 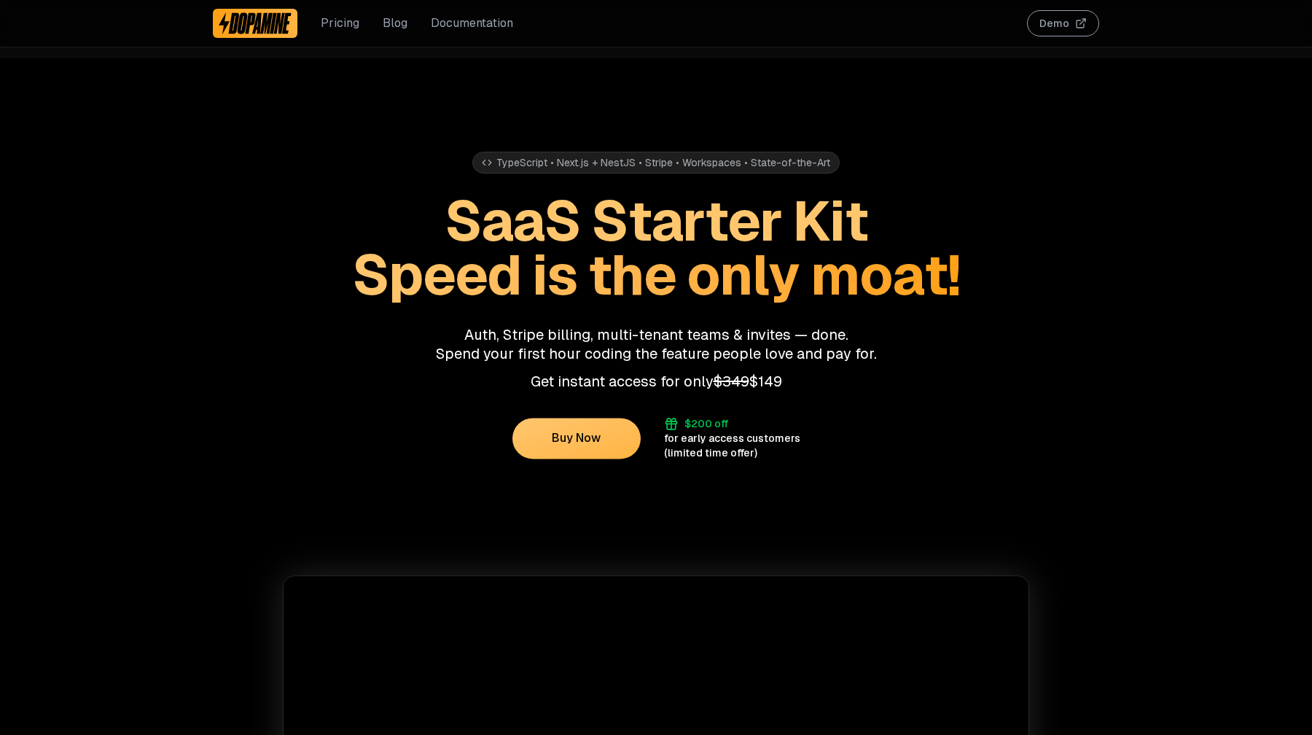 What do you see at coordinates (656, 221) in the screenshot?
I see `span: SaaS Starter Kit` at bounding box center [656, 221].